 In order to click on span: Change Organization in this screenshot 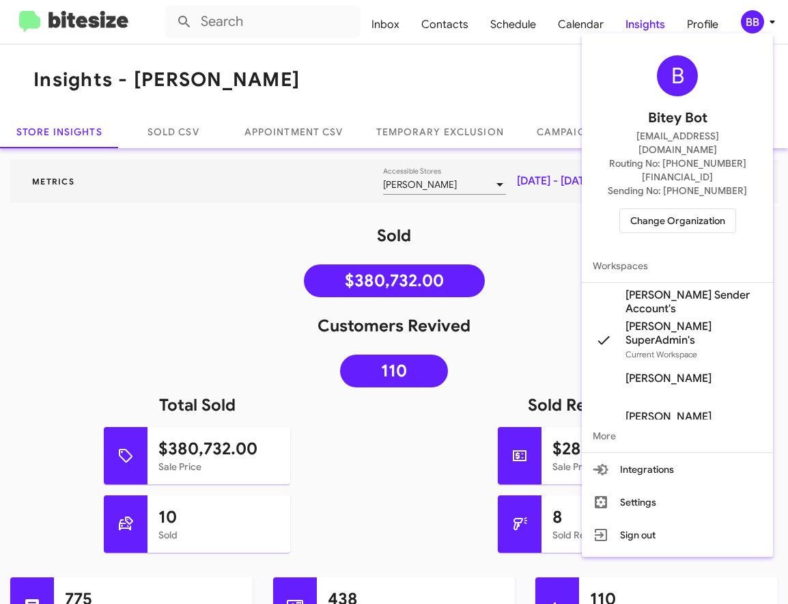, I will do `click(678, 221)`.